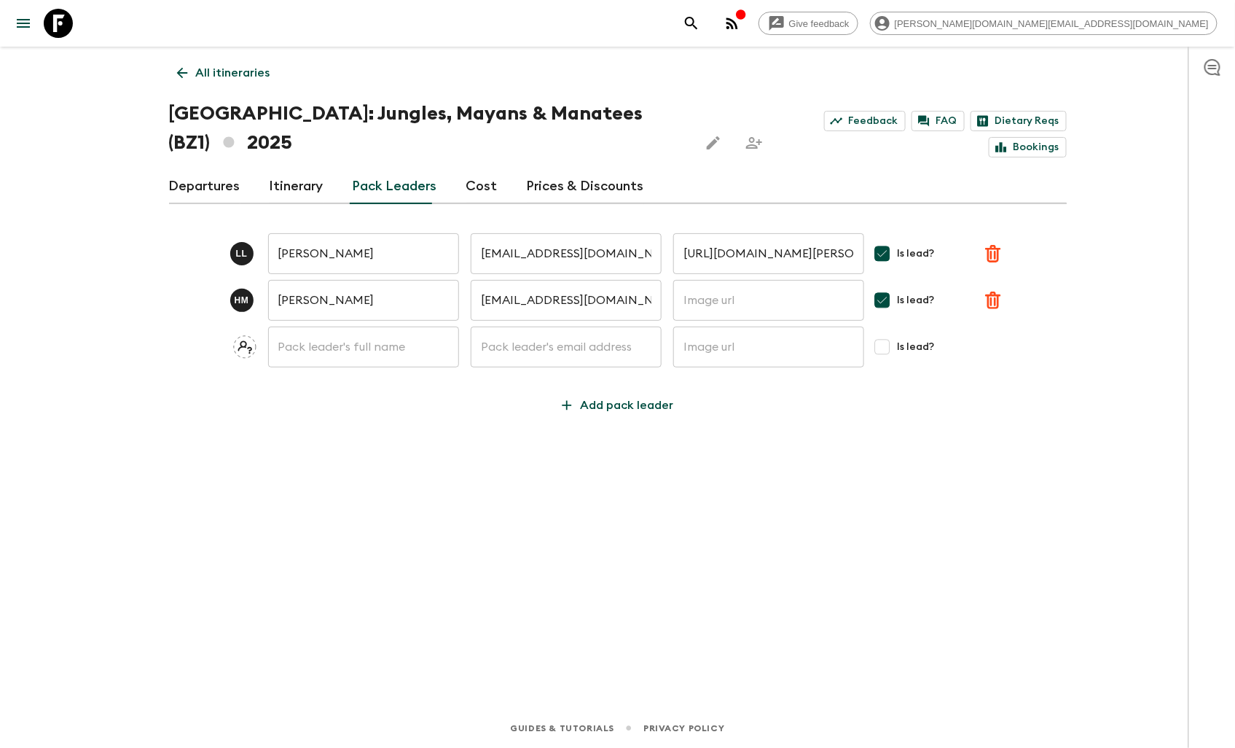 The height and width of the screenshot is (748, 1235). I want to click on p: All itineraries, so click(233, 73).